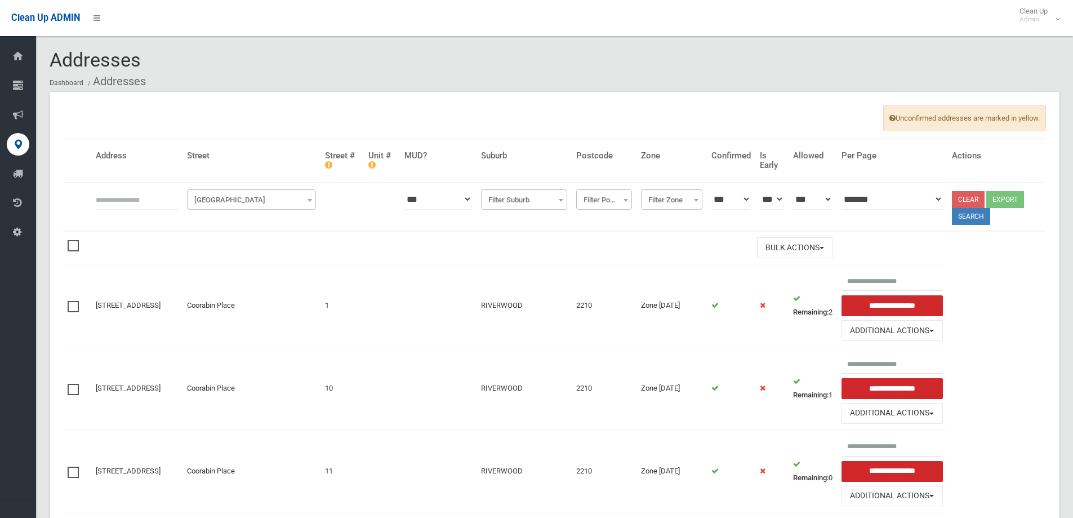 This screenshot has width=1073, height=518. Describe the element at coordinates (251, 156) in the screenshot. I see `h4: Street` at that location.